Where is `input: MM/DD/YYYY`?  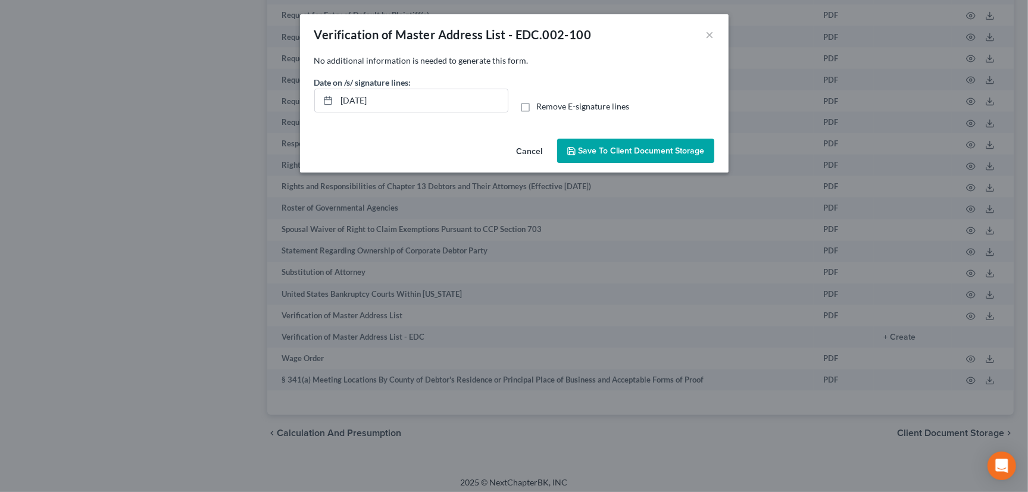 input: MM/DD/YYYY is located at coordinates (422, 101).